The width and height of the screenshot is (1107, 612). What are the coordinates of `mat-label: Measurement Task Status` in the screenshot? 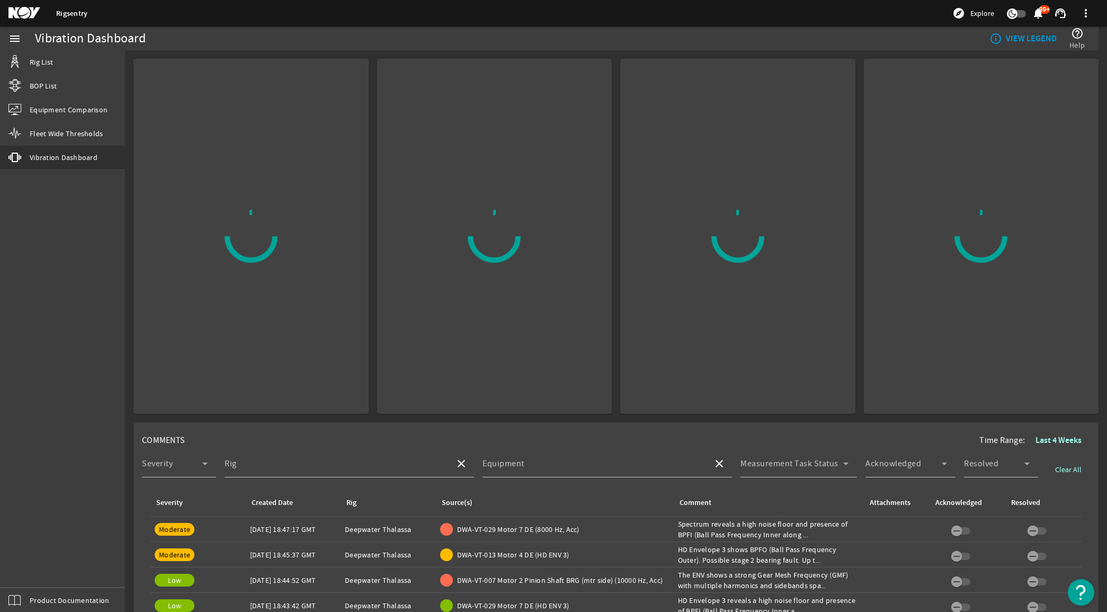 It's located at (789, 464).